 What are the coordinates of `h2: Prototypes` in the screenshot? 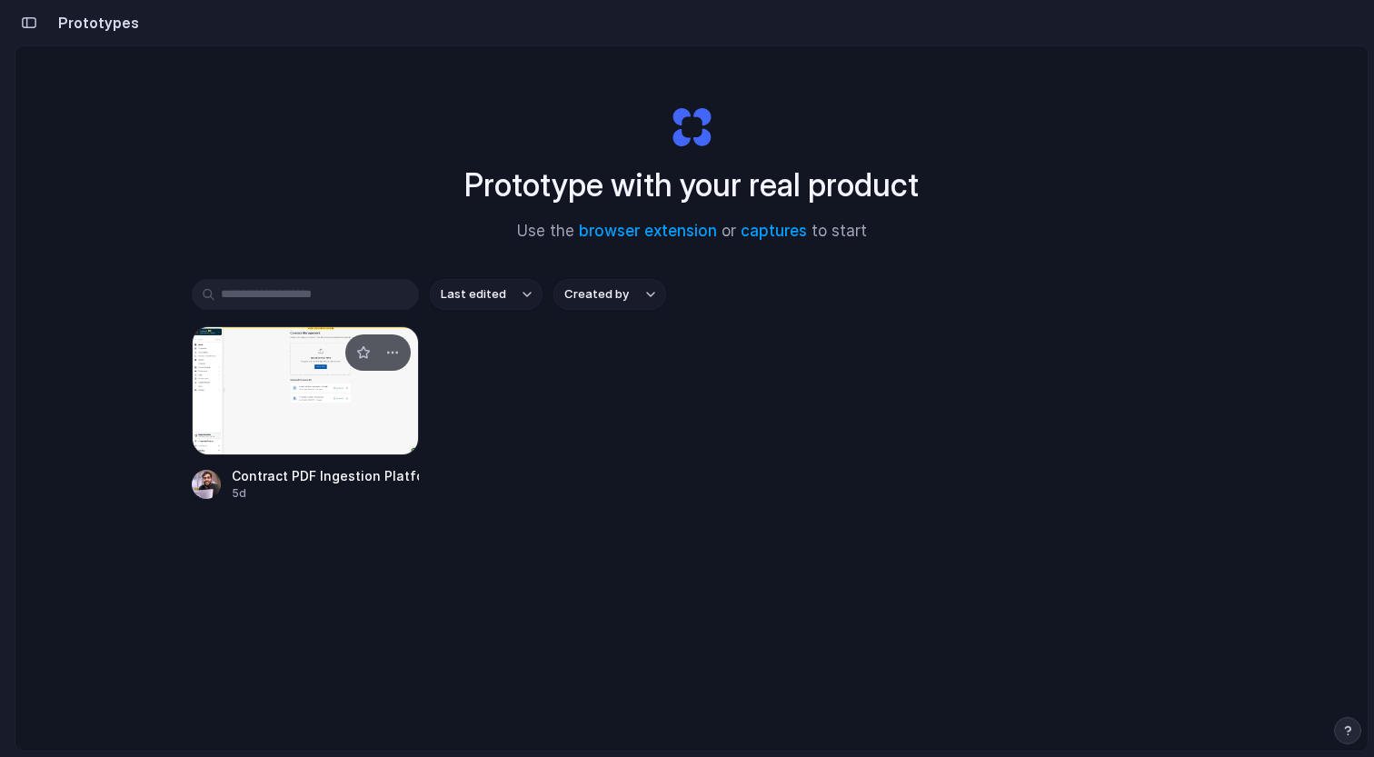 It's located at (95, 23).